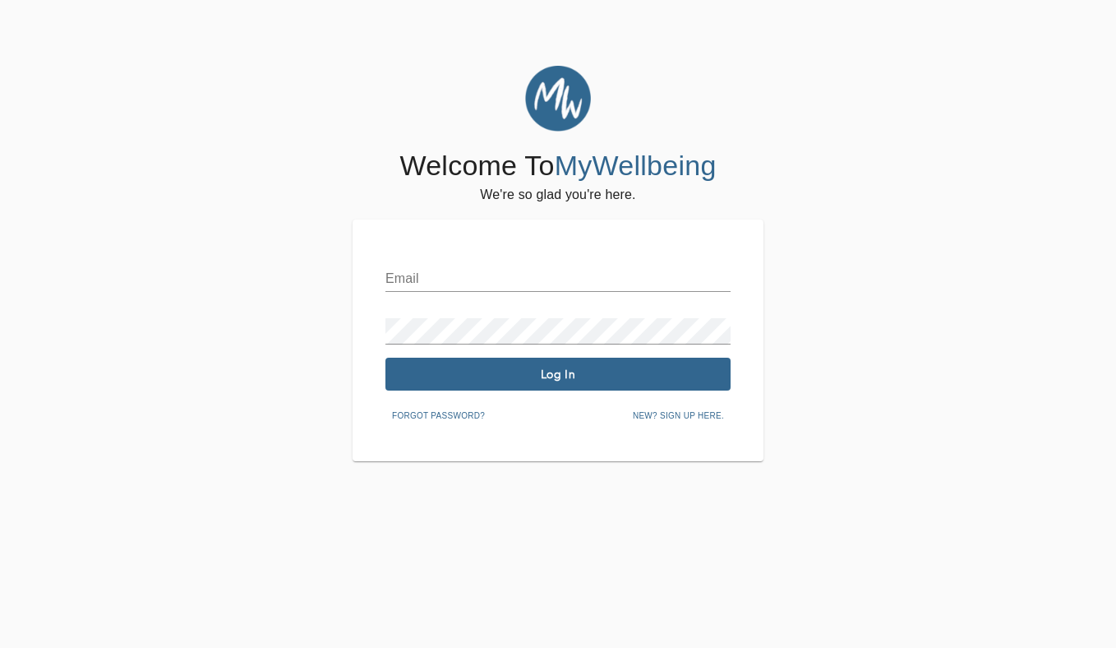  Describe the element at coordinates (438, 416) in the screenshot. I see `button: Forgot password?` at that location.